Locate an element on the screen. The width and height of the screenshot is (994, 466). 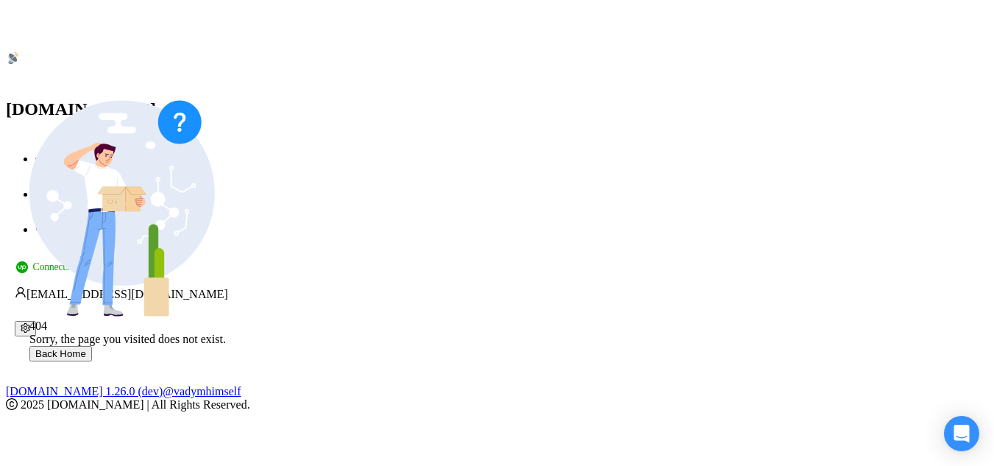
img: upwork-logo.png is located at coordinates (22, 267).